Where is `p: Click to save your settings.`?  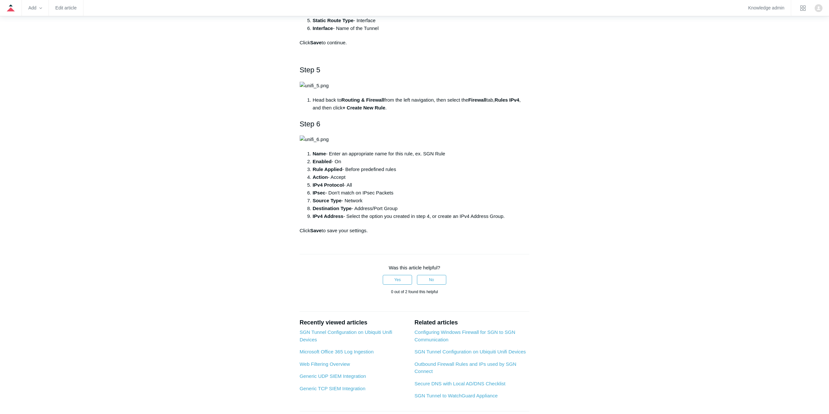
p: Click to save your settings. is located at coordinates (415, 231).